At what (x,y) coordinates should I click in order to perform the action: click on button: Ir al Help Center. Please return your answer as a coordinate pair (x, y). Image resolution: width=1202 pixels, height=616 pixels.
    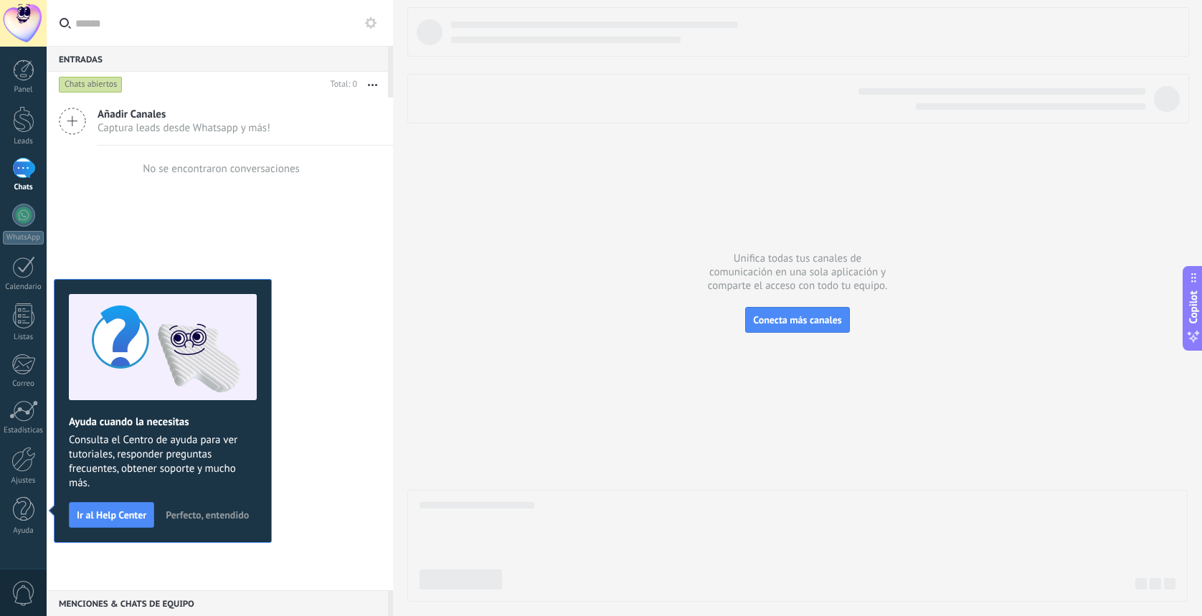
    Looking at the image, I should click on (111, 515).